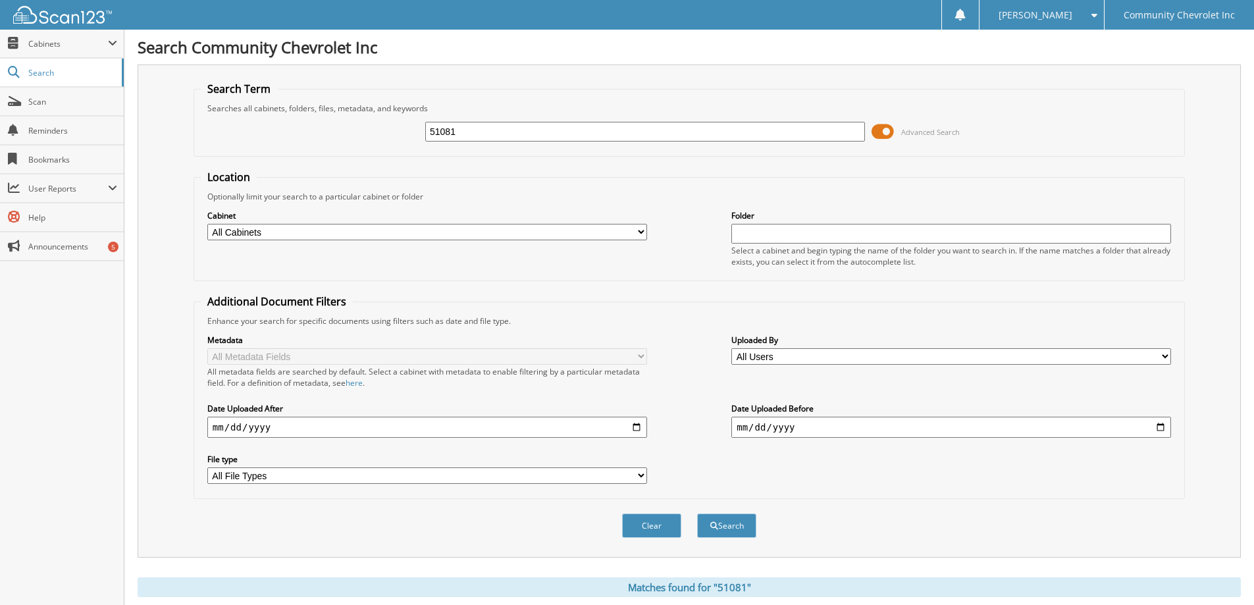 The image size is (1254, 605). What do you see at coordinates (72, 72) in the screenshot?
I see `span: Search` at bounding box center [72, 72].